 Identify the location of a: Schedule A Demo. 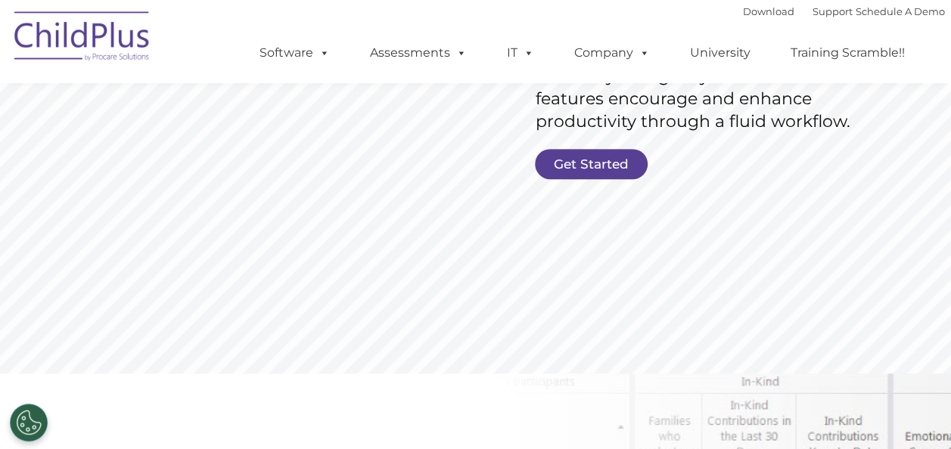
(900, 11).